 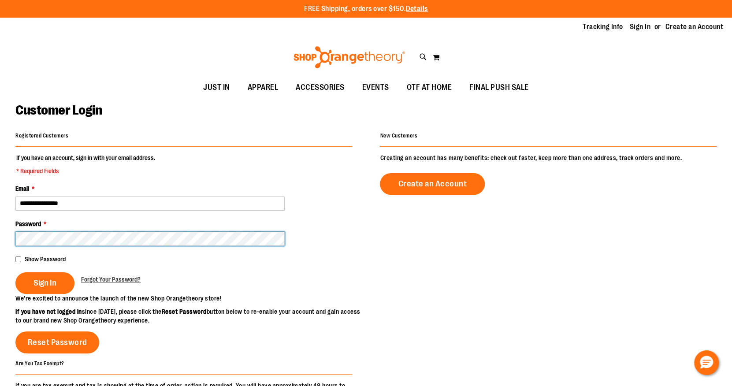 What do you see at coordinates (417, 9) in the screenshot?
I see `a: Details` at bounding box center [417, 9].